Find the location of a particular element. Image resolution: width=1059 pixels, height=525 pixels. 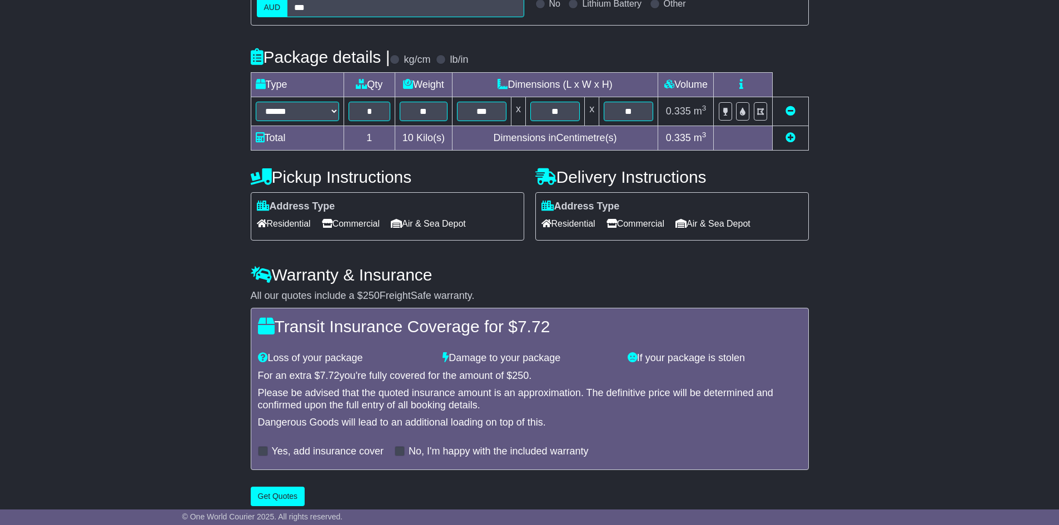

label: Yes, add insurance cover is located at coordinates (327, 452).